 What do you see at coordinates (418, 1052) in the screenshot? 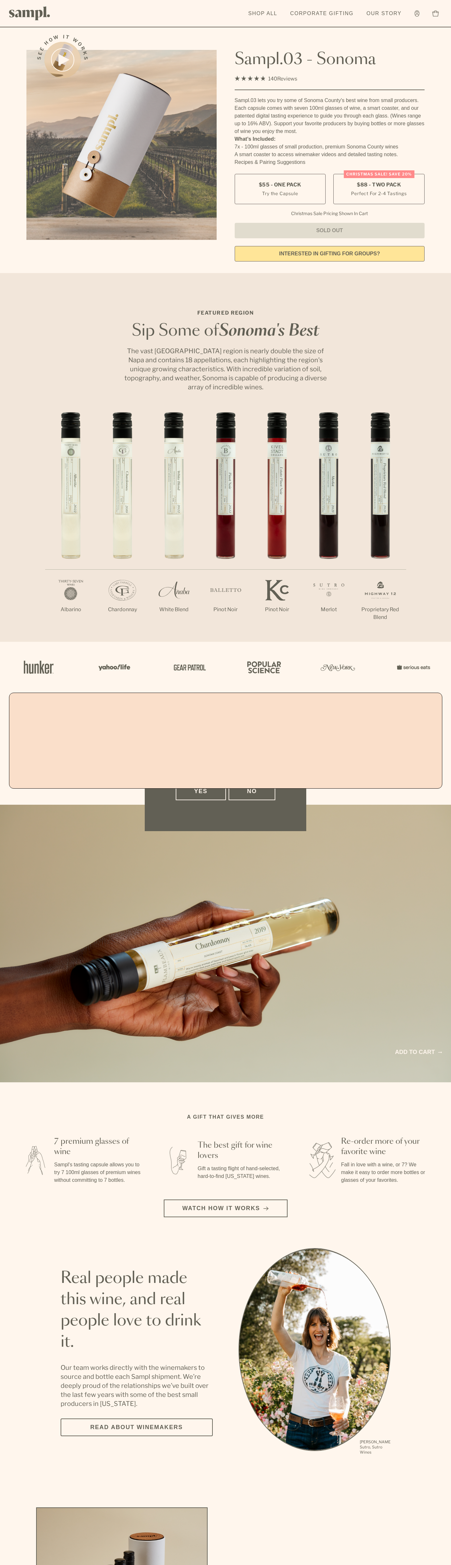
I see `a: Add to cart` at bounding box center [418, 1052].